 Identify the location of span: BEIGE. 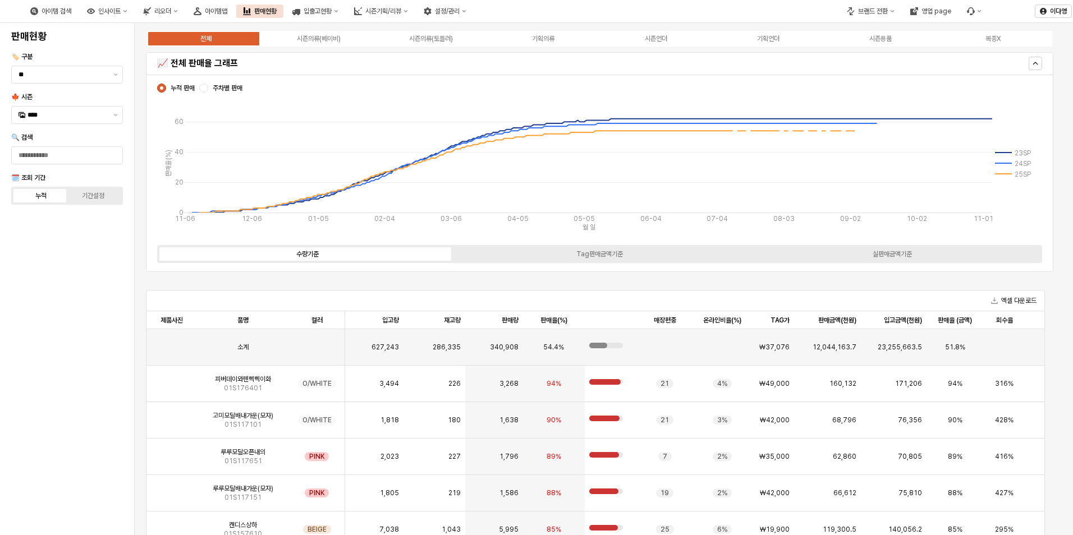
(317, 530).